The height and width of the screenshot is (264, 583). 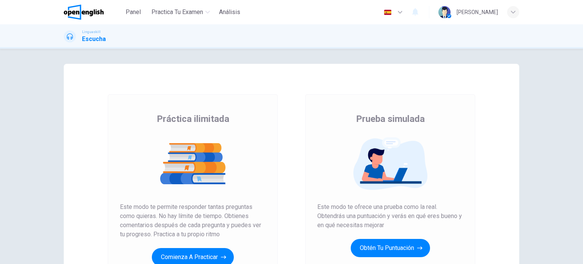 What do you see at coordinates (177, 12) in the screenshot?
I see `span: Practica tu examen` at bounding box center [177, 12].